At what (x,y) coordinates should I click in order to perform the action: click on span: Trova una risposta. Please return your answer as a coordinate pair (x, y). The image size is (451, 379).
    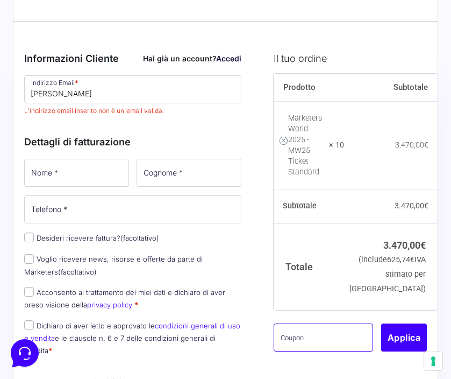
    Looking at the image, I should click on (51, 138).